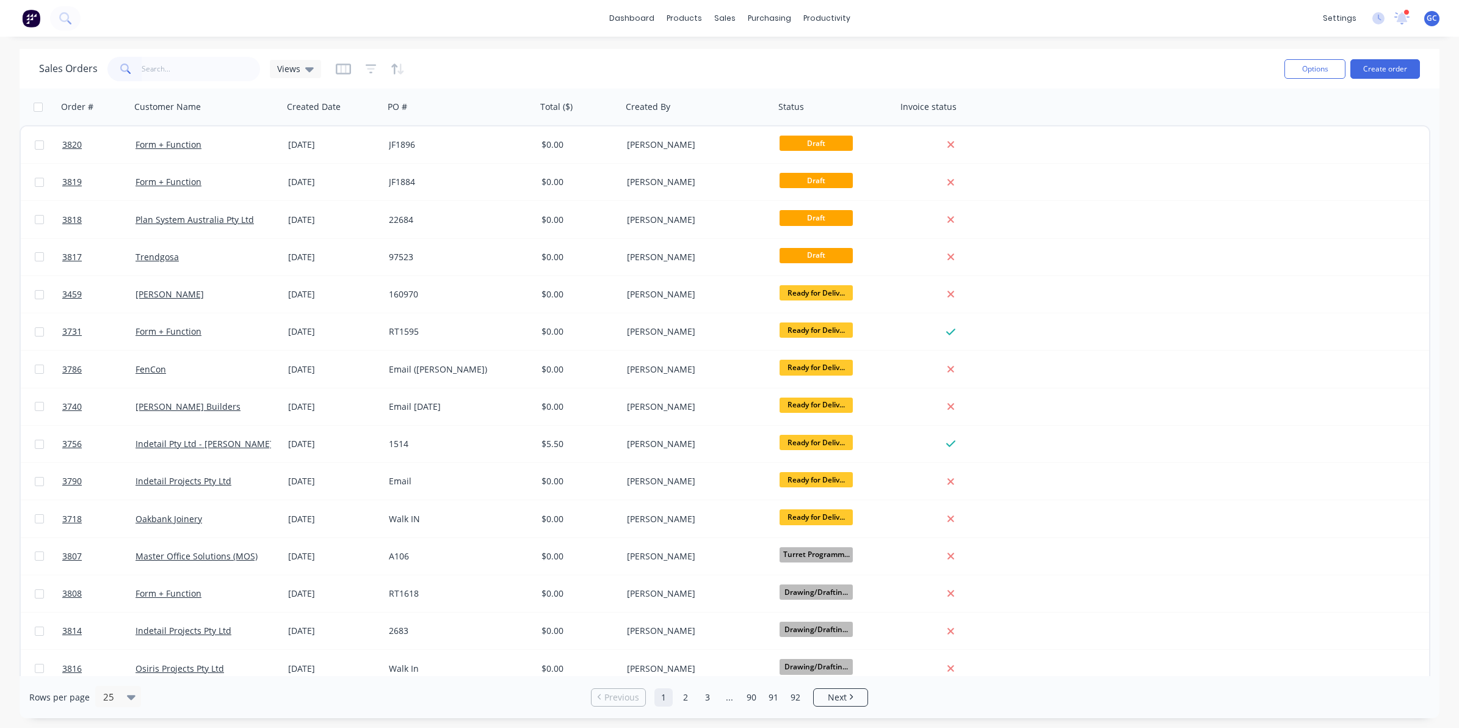 Image resolution: width=1459 pixels, height=728 pixels. What do you see at coordinates (791, 107) in the screenshot?
I see `div: Status` at bounding box center [791, 107].